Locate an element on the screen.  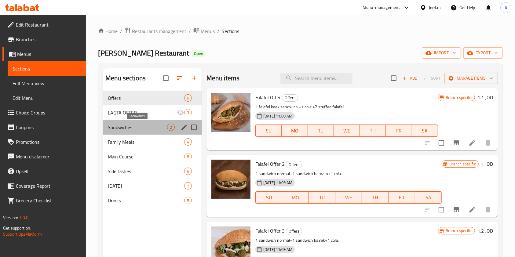
button: Add section is located at coordinates (194, 78).